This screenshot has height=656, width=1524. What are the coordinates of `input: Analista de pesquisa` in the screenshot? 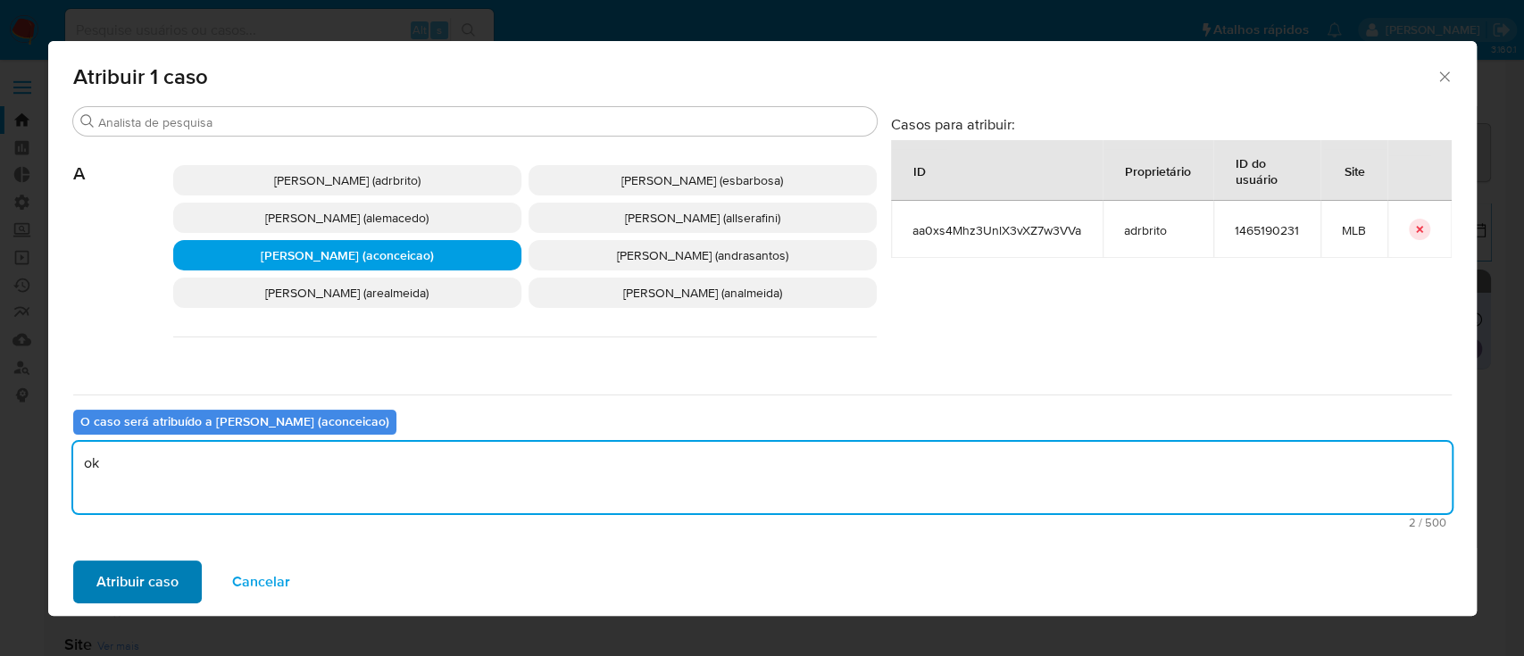 It's located at (484, 122).